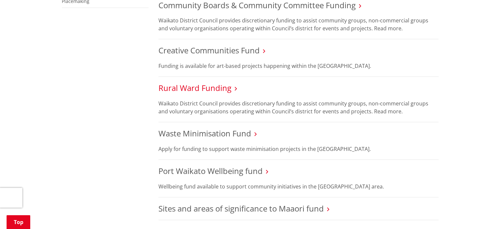 This screenshot has width=500, height=229. What do you see at coordinates (195, 87) in the screenshot?
I see `a: Rural Ward Funding` at bounding box center [195, 87].